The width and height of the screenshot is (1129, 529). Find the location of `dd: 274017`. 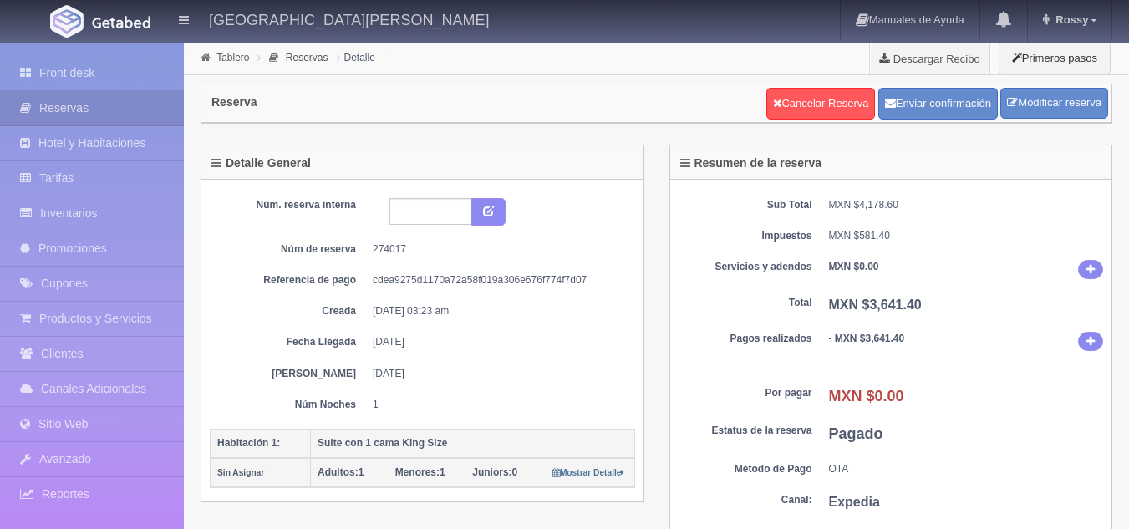

dd: 274017 is located at coordinates (497, 249).